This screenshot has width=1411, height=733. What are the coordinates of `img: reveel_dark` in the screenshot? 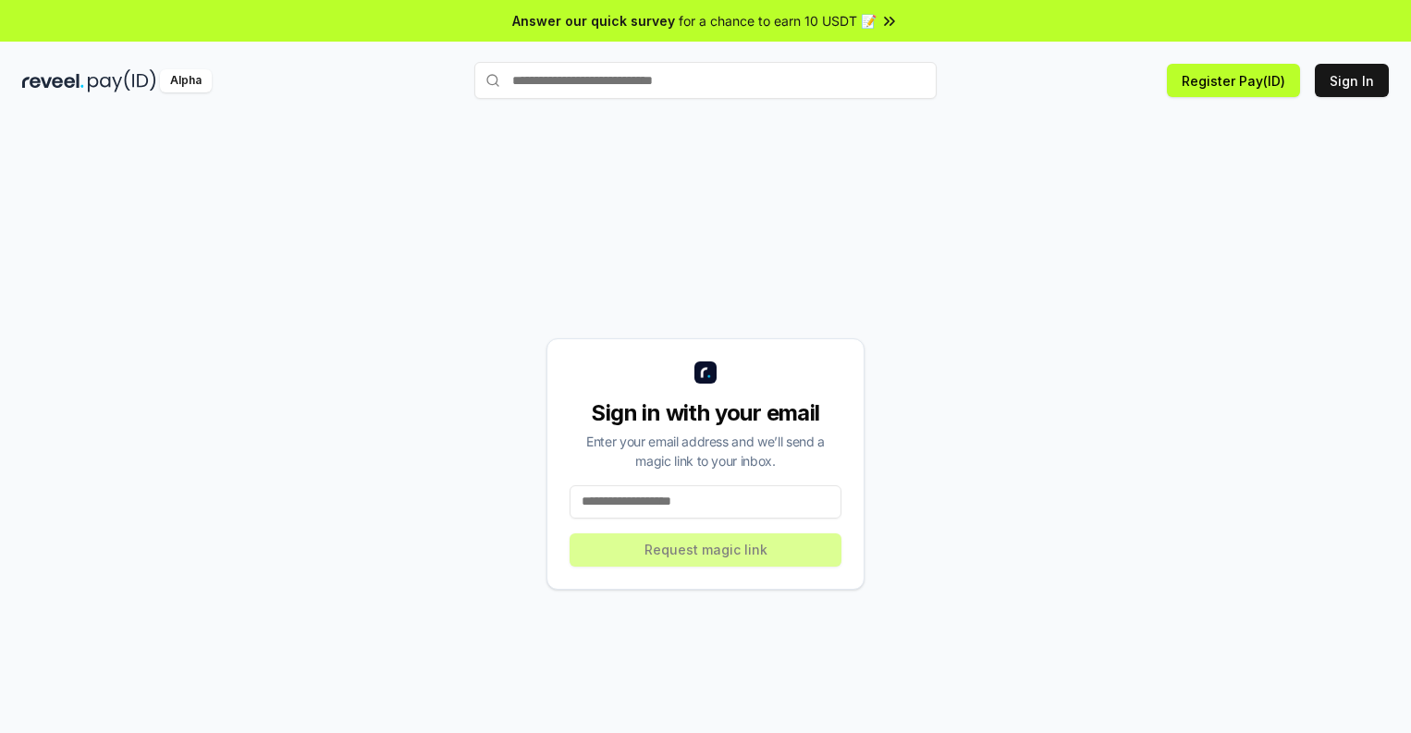 It's located at (53, 80).